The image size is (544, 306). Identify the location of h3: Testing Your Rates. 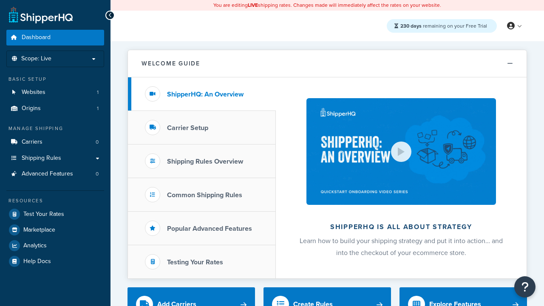
(195, 262).